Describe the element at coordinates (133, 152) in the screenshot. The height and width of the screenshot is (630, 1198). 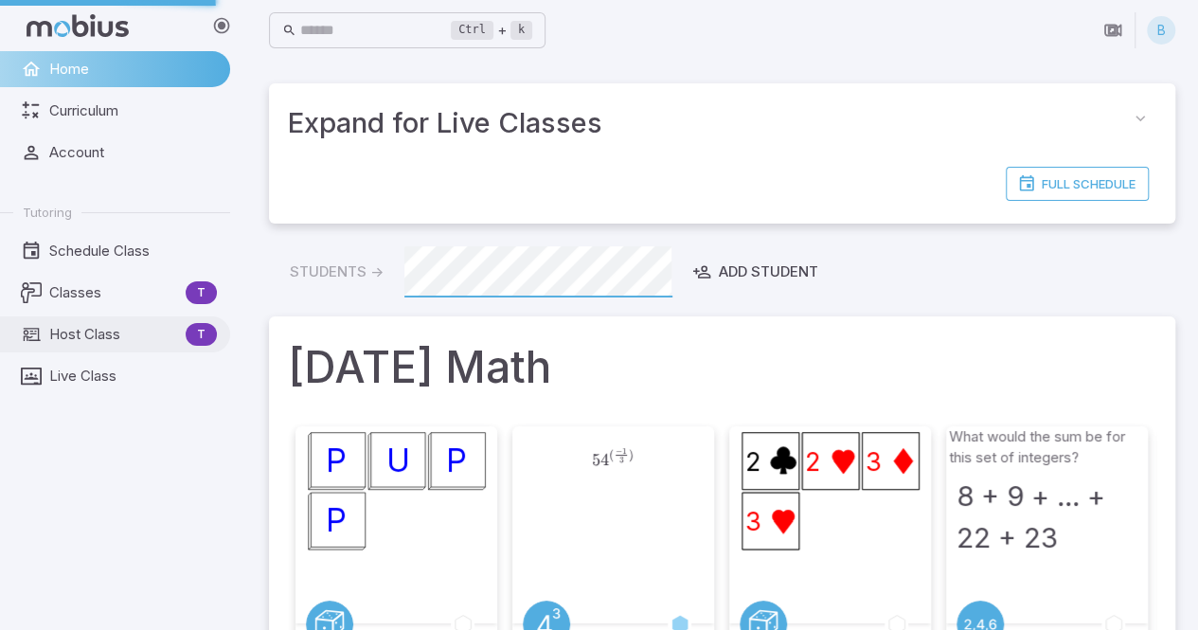
I see `span: Account` at that location.